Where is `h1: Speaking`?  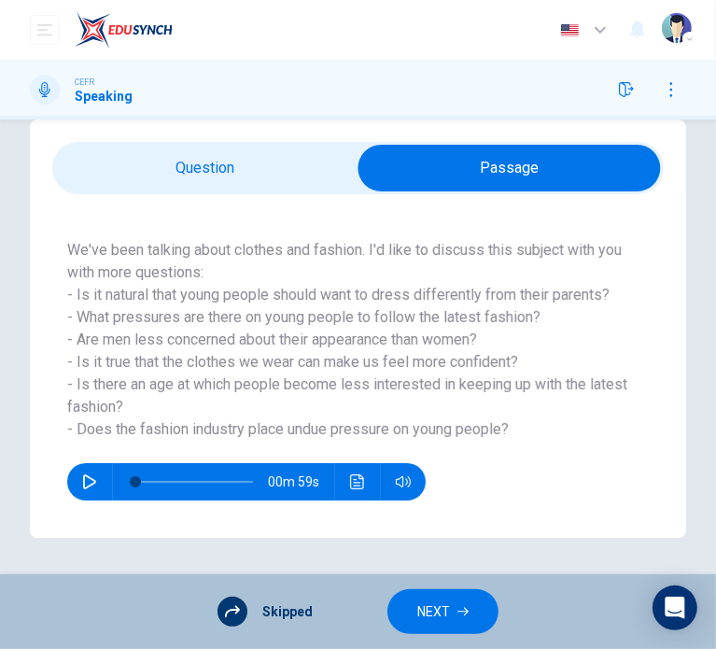 h1: Speaking is located at coordinates (104, 96).